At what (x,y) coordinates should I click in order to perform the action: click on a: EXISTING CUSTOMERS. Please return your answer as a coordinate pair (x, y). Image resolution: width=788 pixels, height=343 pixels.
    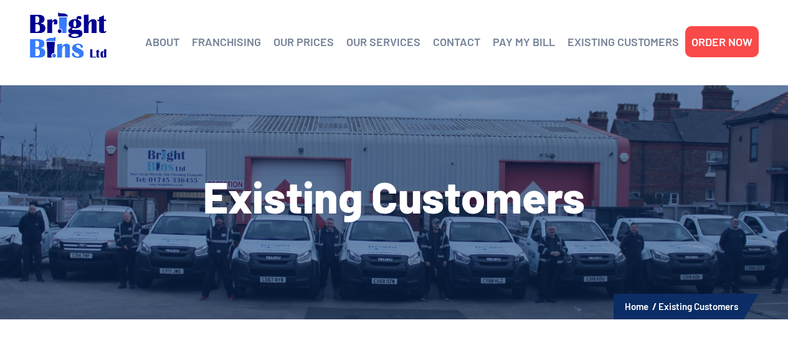
    Looking at the image, I should click on (623, 42).